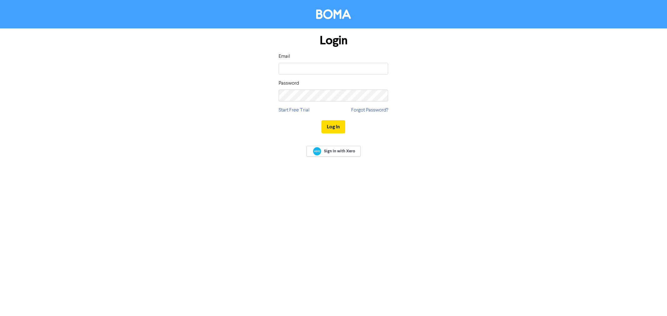 The width and height of the screenshot is (667, 316). Describe the element at coordinates (289, 84) in the screenshot. I see `label: Password` at that location.